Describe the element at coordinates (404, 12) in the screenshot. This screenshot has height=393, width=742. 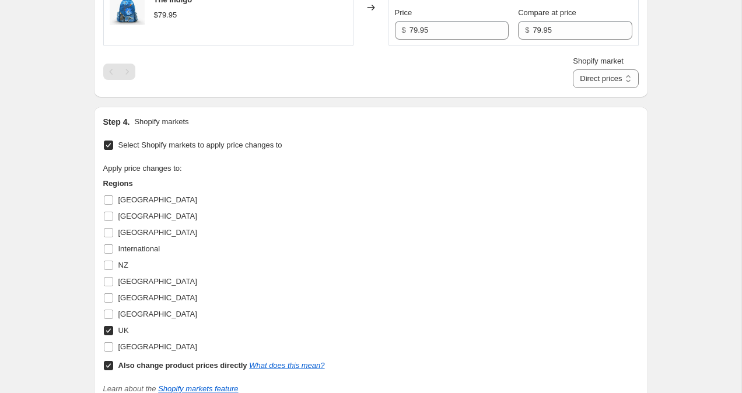
I see `span: Price` at that location.